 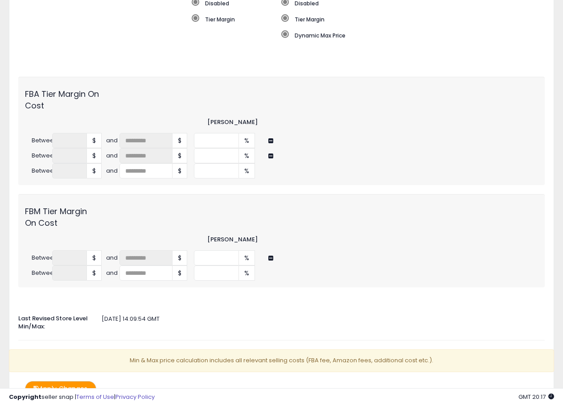 What do you see at coordinates (371, 35) in the screenshot?
I see `label: Dynamic Max Price` at bounding box center [371, 35].